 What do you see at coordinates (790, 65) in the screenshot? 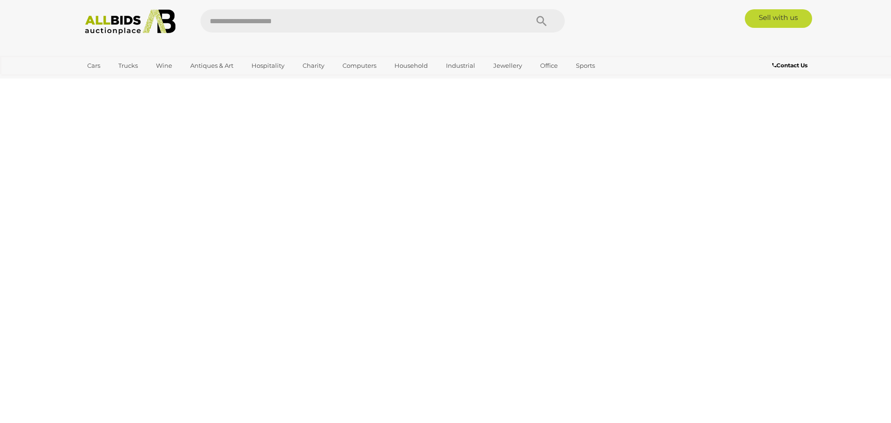
I see `b: Contact Us` at bounding box center [790, 65].